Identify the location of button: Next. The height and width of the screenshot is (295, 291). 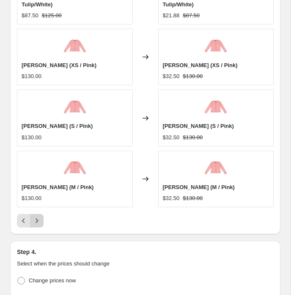
(37, 221).